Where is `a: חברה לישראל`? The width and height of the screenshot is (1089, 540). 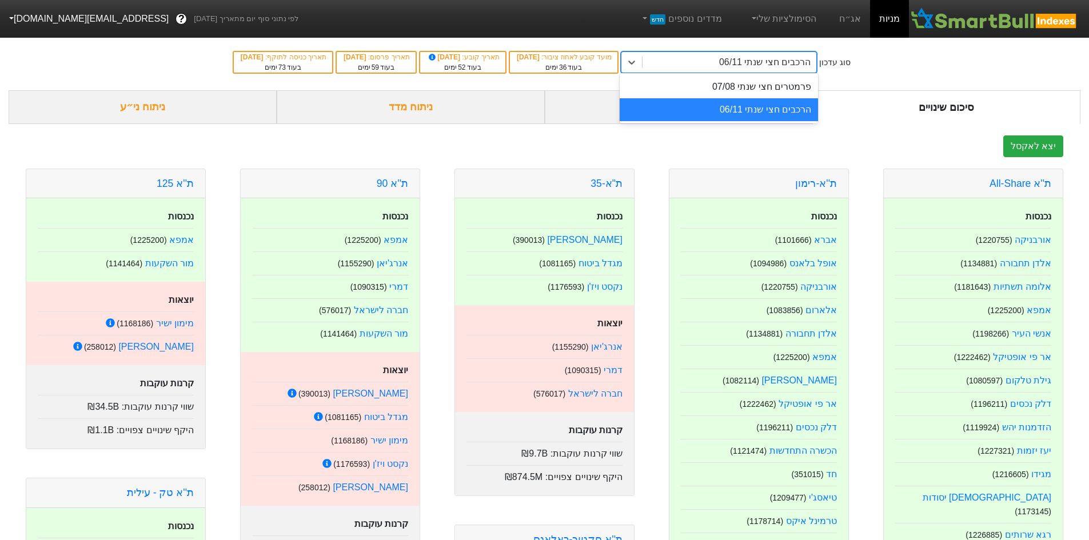
a: חברה לישראל is located at coordinates (595, 393).